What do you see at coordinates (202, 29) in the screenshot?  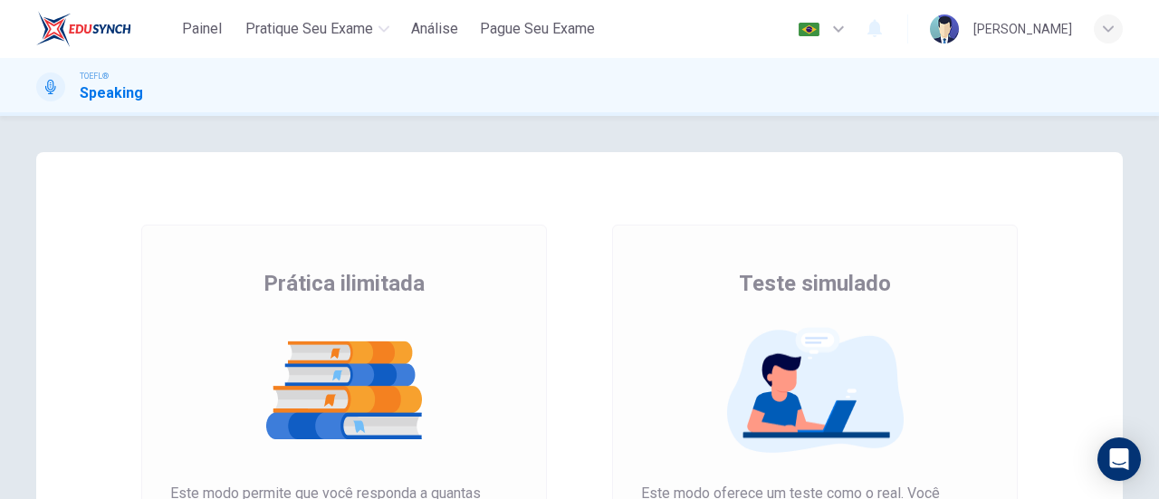 I see `a: Painel` at bounding box center [202, 29].